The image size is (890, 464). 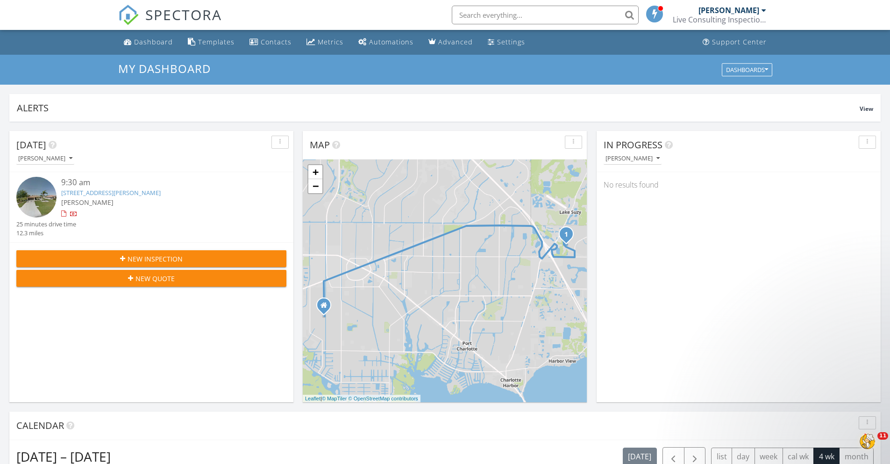 I want to click on a: Support Center, so click(x=735, y=42).